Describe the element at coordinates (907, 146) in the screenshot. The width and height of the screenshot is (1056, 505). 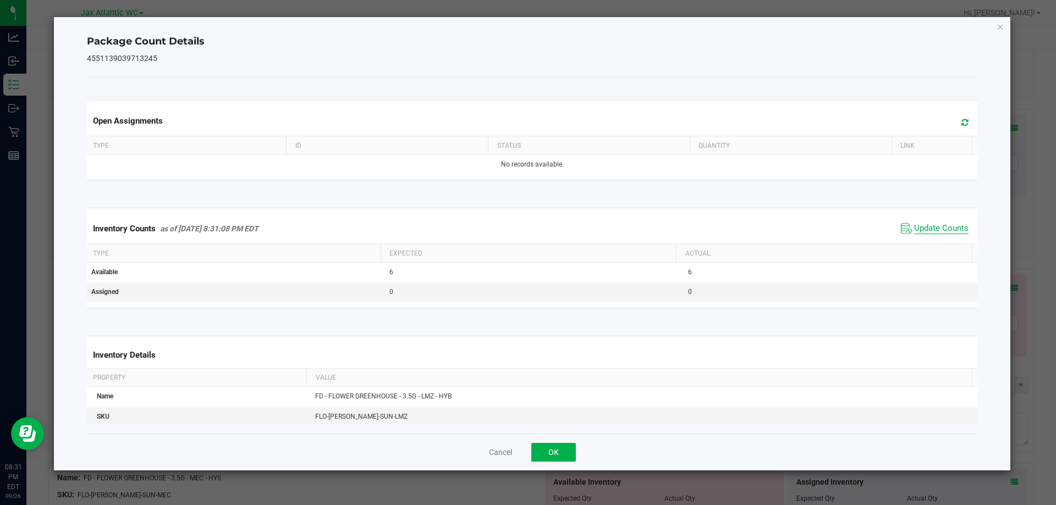
I see `span: Link` at that location.